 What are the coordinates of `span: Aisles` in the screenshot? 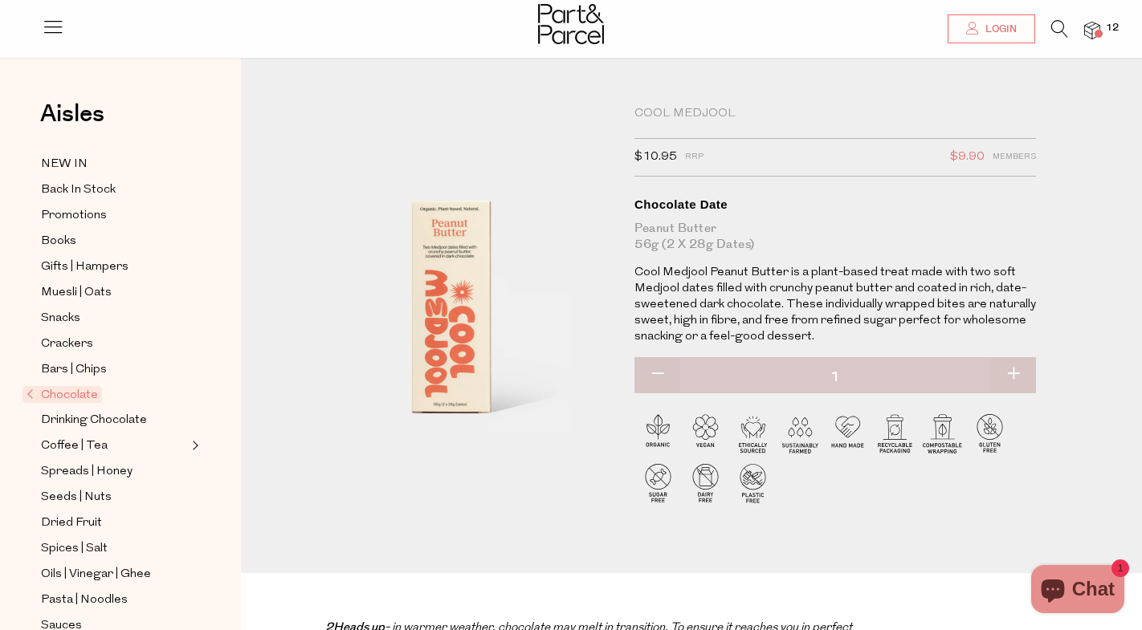 It's located at (72, 114).